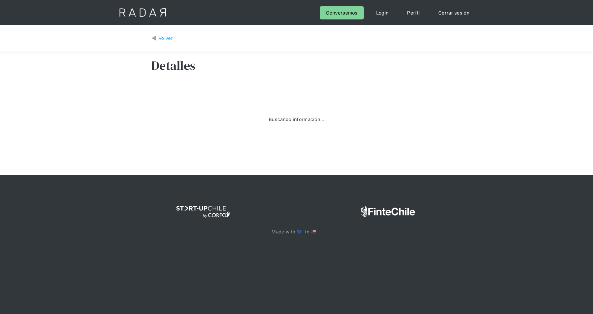 The image size is (593, 314). What do you see at coordinates (382, 13) in the screenshot?
I see `a: Login` at bounding box center [382, 13].